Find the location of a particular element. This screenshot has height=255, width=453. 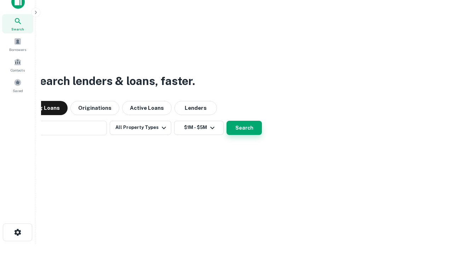

button: Search is located at coordinates (244, 128).